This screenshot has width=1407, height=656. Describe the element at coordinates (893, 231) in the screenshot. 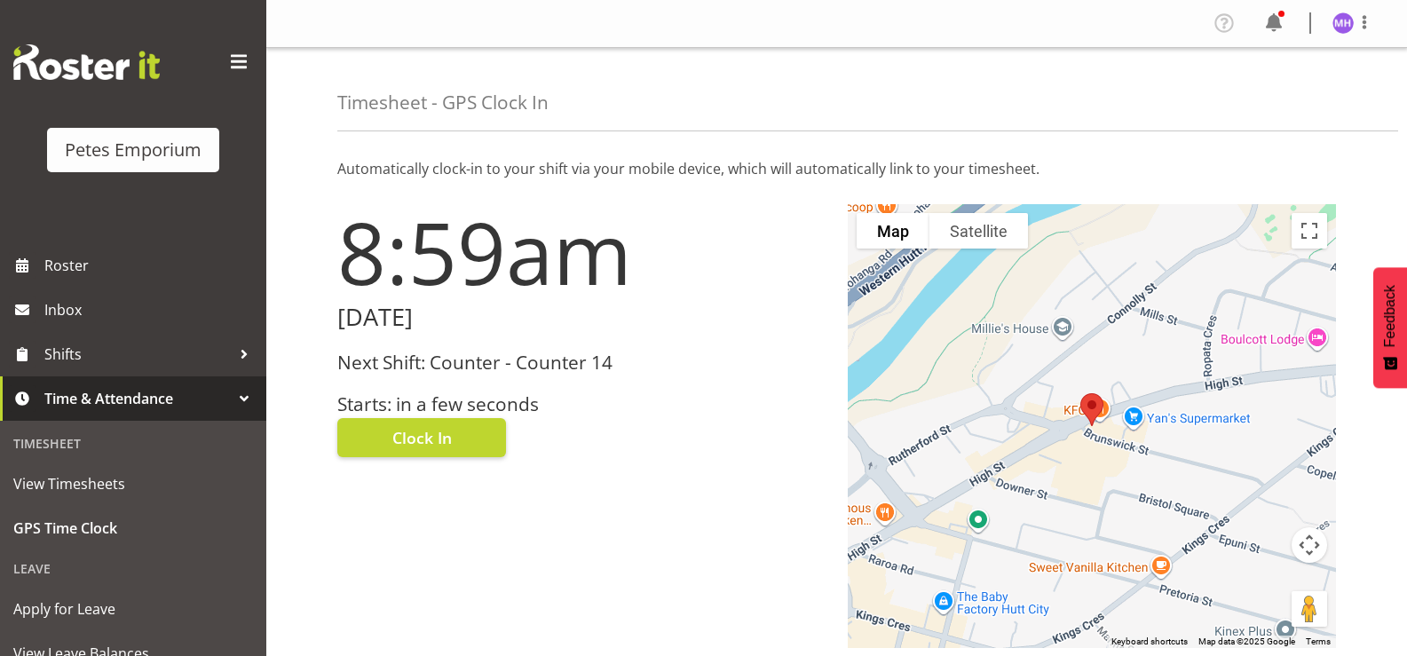

I see `button: Show street map` at that location.